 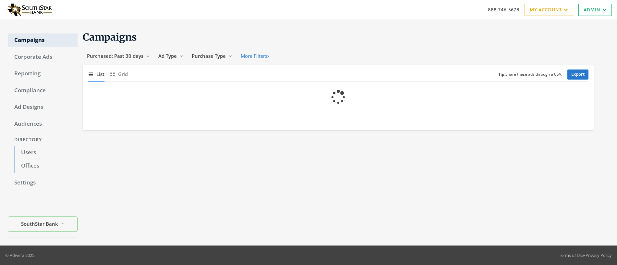 I want to click on button: Grid, so click(x=119, y=74).